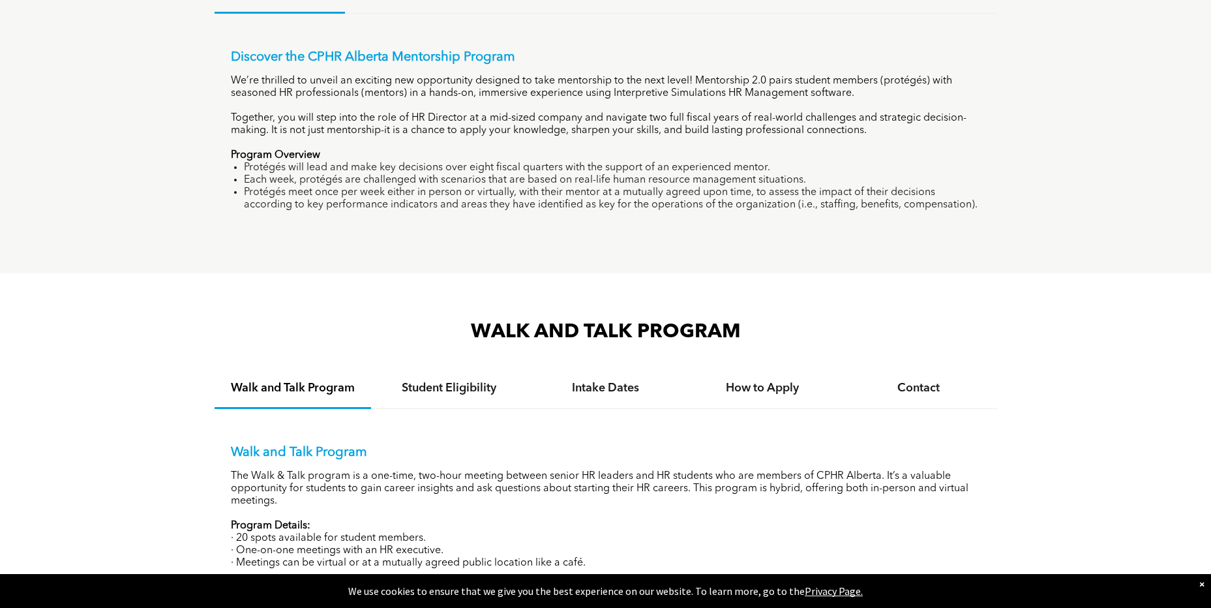 The height and width of the screenshot is (608, 1211). I want to click on strong: Program Overview, so click(275, 155).